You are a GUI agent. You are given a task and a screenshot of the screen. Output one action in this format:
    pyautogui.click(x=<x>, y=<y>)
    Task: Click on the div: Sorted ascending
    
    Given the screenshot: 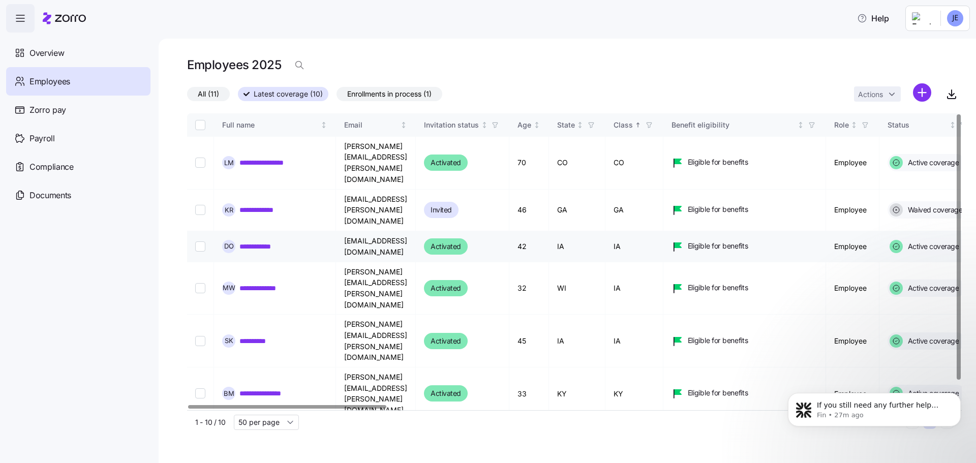 What is the action you would take?
    pyautogui.click(x=638, y=125)
    